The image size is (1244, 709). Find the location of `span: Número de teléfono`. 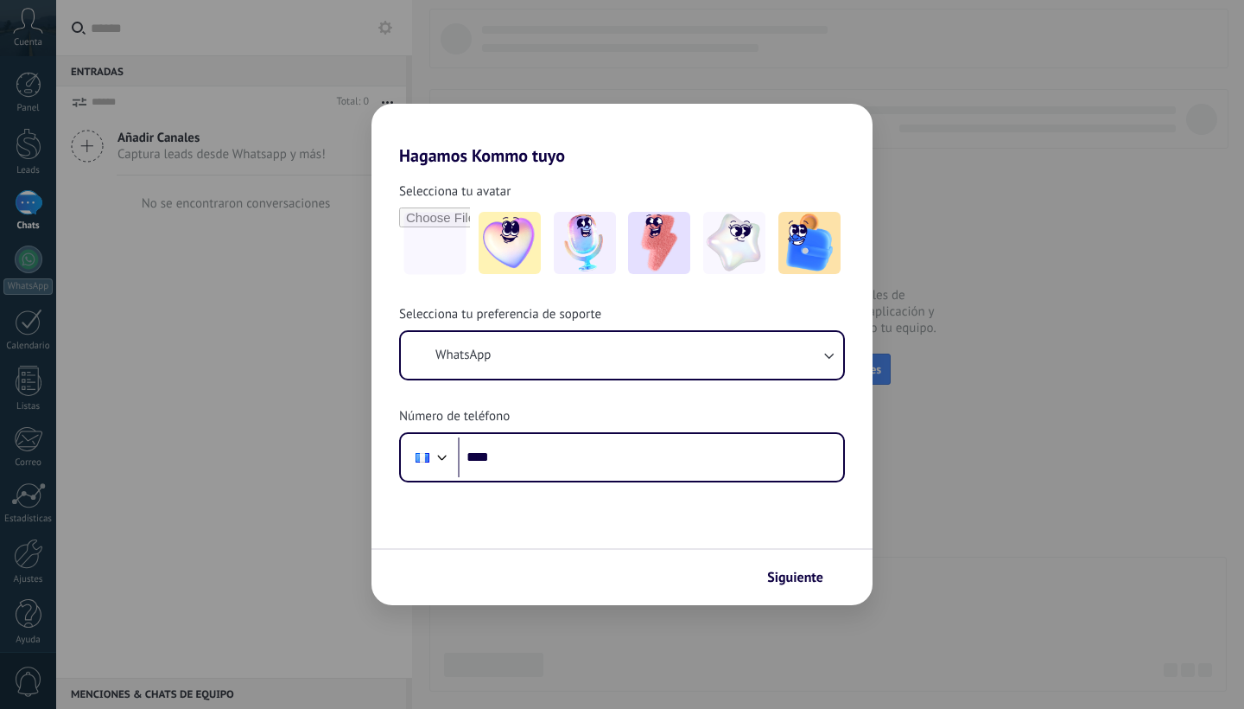

span: Número de teléfono is located at coordinates (455, 417).